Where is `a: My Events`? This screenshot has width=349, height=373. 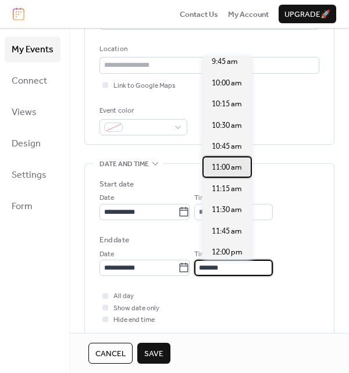 a: My Events is located at coordinates (33, 49).